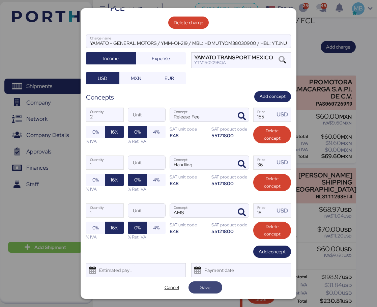 The height and width of the screenshot is (307, 377). What do you see at coordinates (169, 78) in the screenshot?
I see `span: EUR` at bounding box center [169, 78].